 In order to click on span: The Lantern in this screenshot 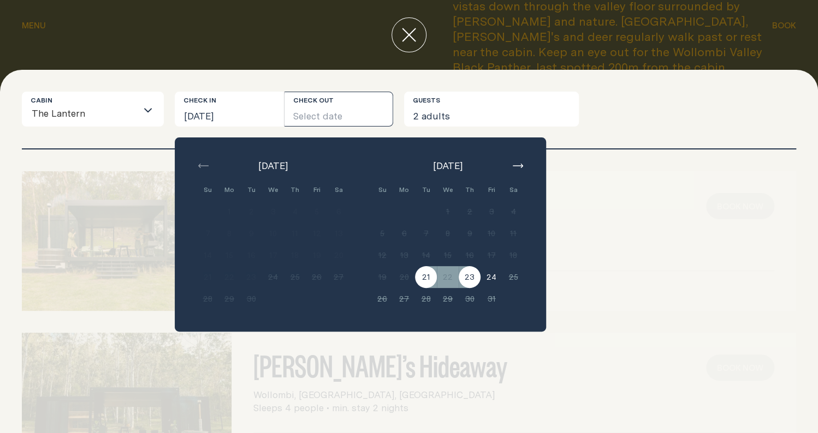, I will do `click(58, 114)`.